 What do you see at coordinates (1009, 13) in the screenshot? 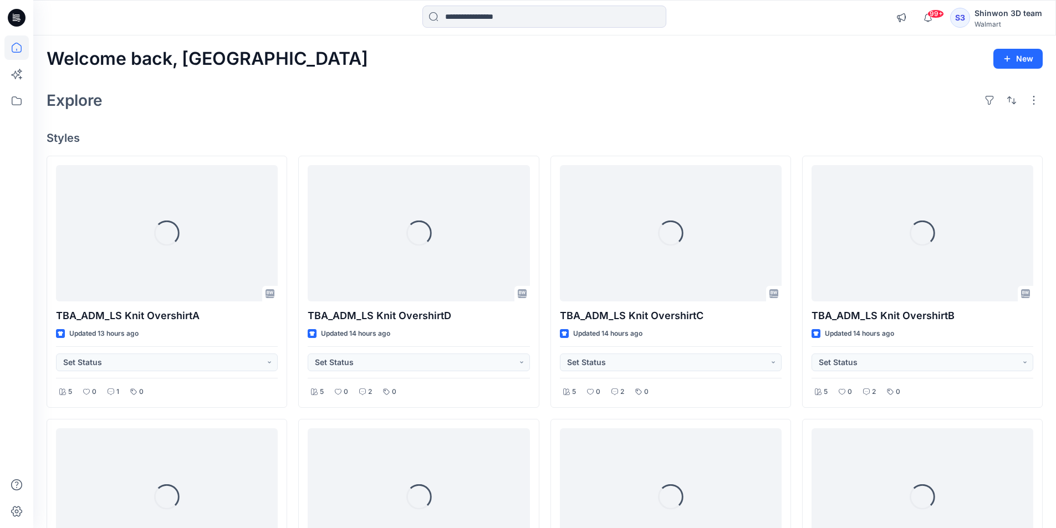
I see `div: Shinwon 3D team` at bounding box center [1009, 13].